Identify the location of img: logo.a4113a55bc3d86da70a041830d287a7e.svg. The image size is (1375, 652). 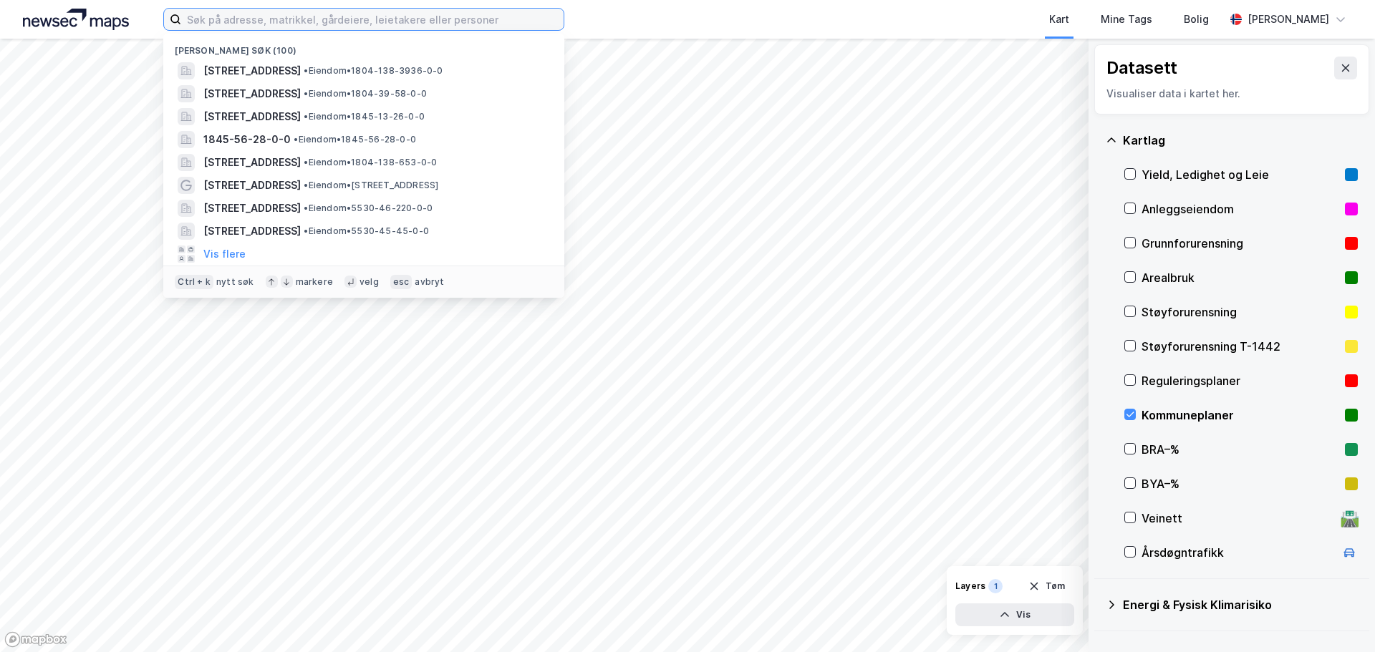
(76, 19).